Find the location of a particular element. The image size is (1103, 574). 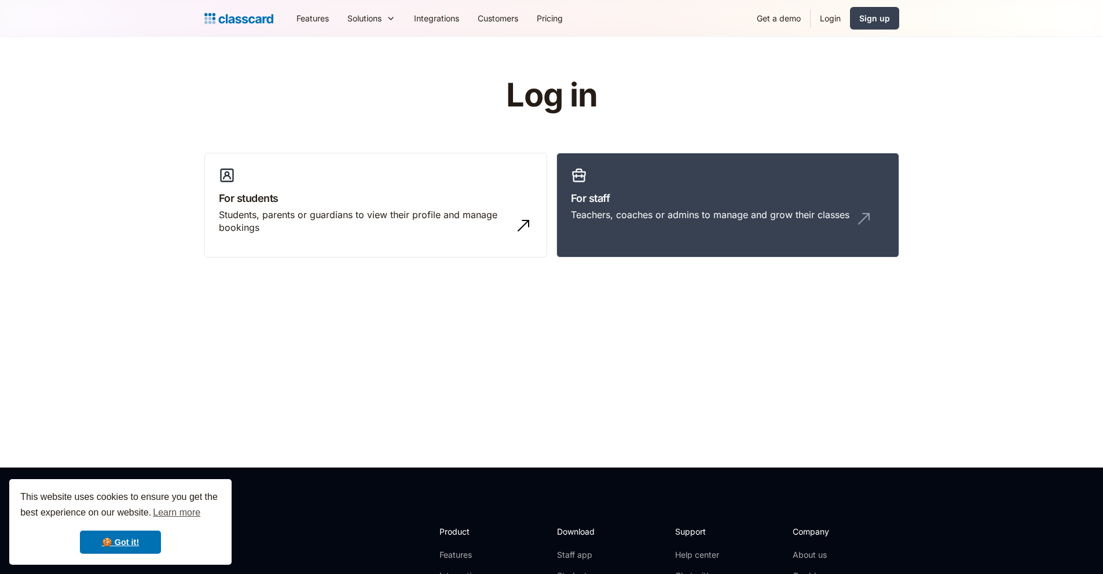

a: About us is located at coordinates (831, 555).